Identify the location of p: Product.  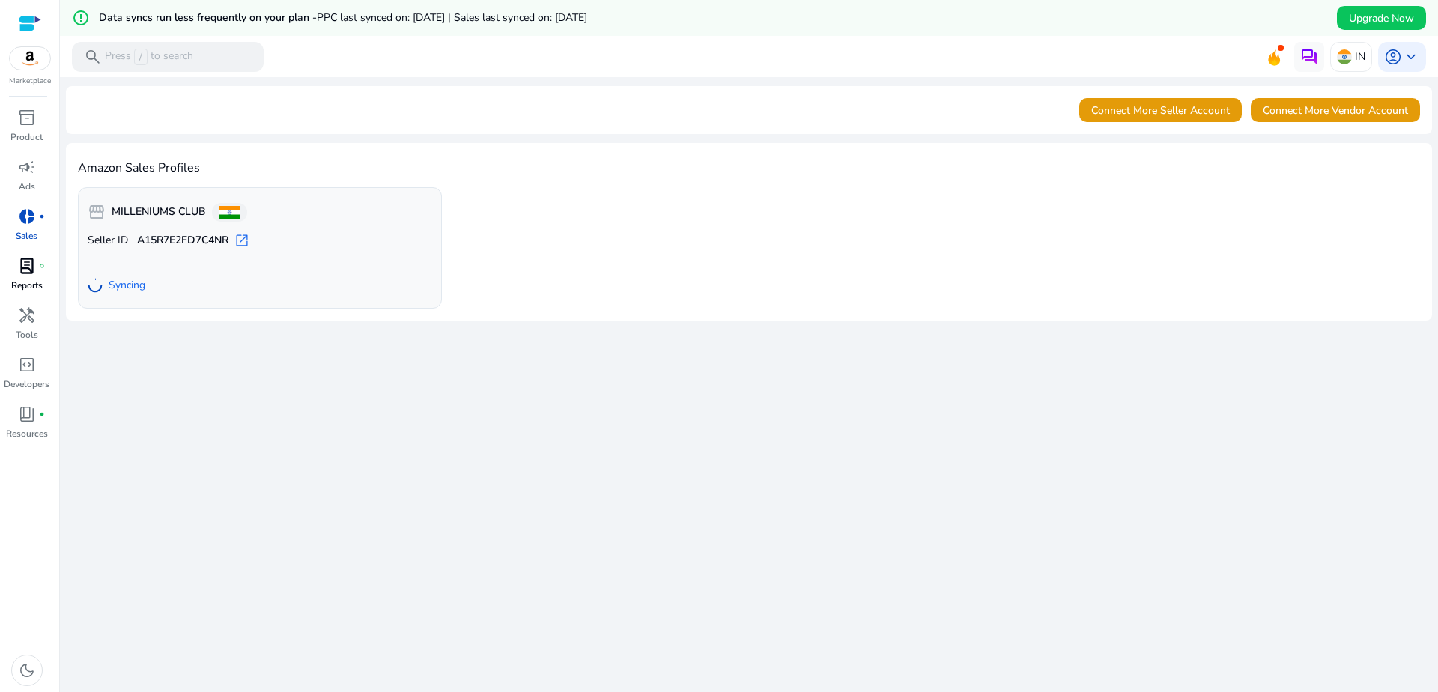
(26, 137).